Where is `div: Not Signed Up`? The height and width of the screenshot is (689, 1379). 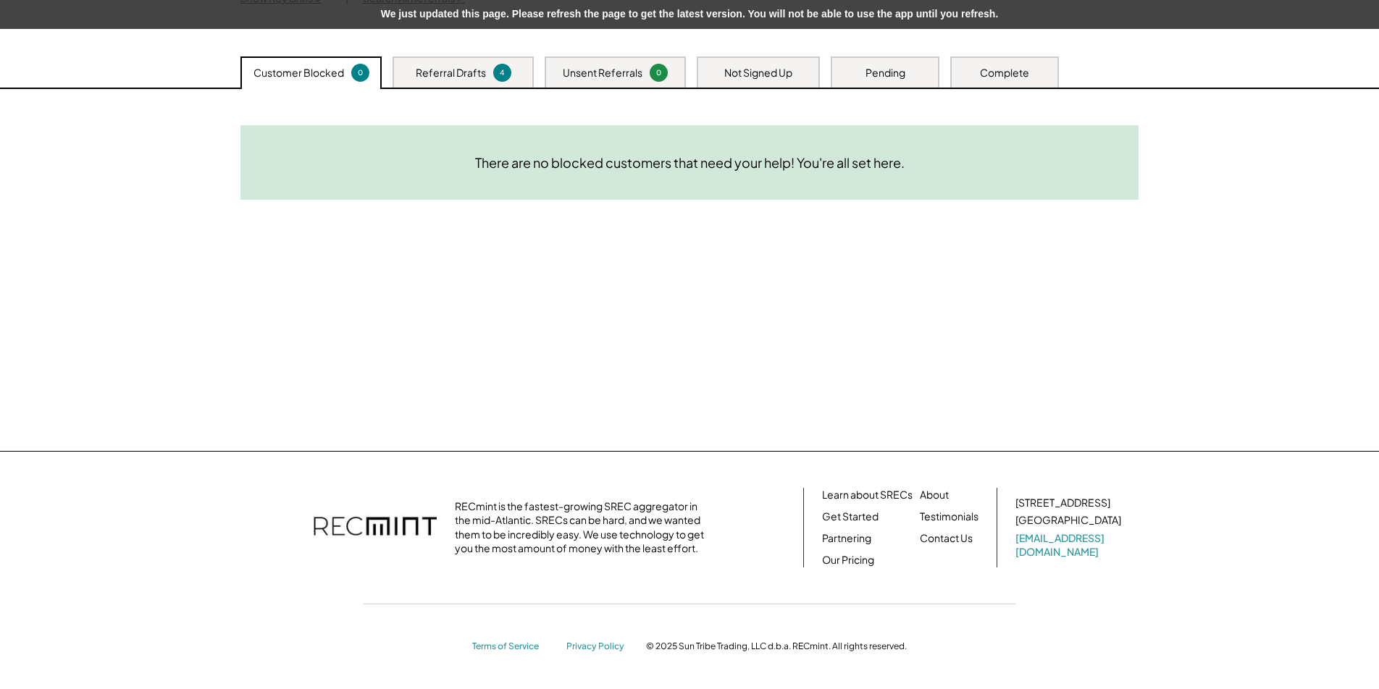
div: Not Signed Up is located at coordinates (758, 73).